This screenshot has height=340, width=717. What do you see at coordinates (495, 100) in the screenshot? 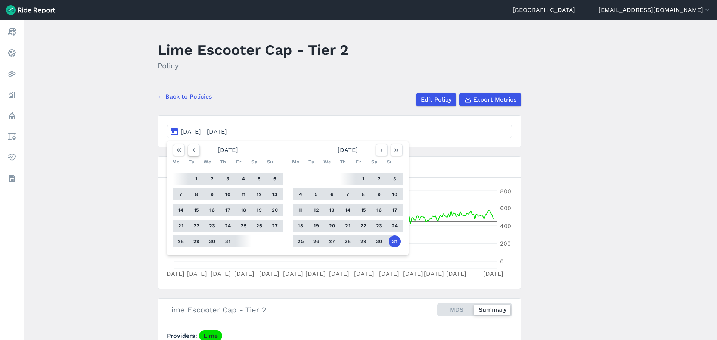
I see `span: Export Metrics` at bounding box center [495, 100].